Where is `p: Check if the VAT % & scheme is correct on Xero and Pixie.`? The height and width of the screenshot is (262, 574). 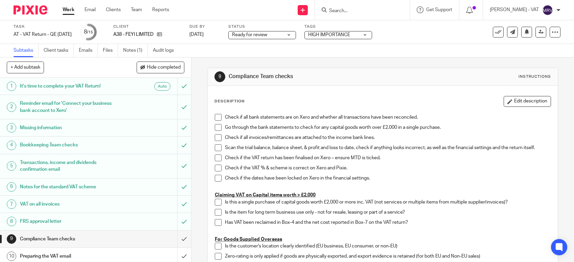 p: Check if the VAT % & scheme is correct on Xero and Pixie. is located at coordinates (388, 168).